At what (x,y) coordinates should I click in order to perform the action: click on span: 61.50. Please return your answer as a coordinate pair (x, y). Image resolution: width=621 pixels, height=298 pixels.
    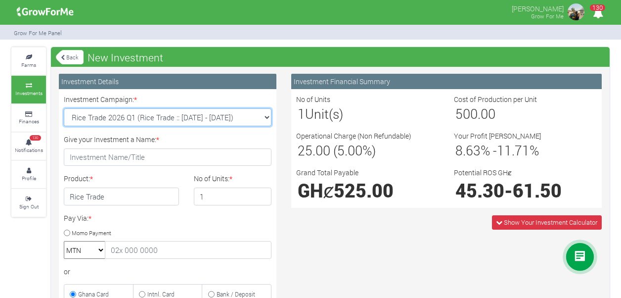
    Looking at the image, I should click on (537, 190).